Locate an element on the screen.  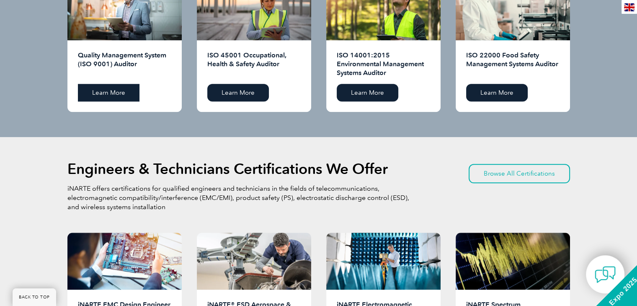
a: BACK TO TOP is located at coordinates (34, 297).